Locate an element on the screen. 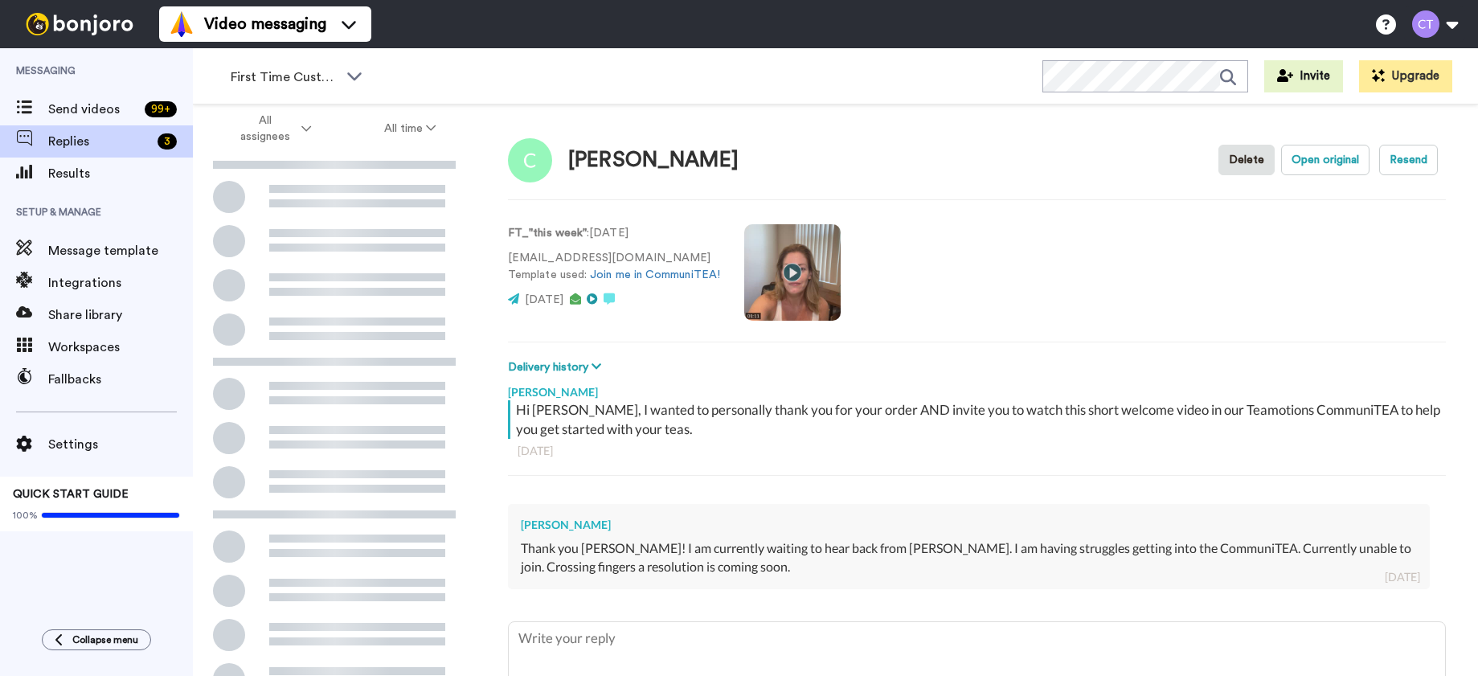 This screenshot has width=1478, height=676. span: Settings is located at coordinates (121, 444).